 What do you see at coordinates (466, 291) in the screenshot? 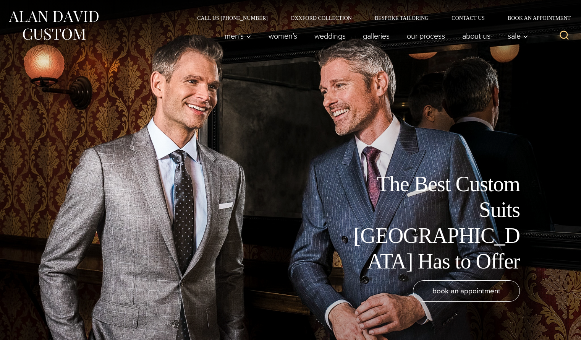
I see `a: book an appointment` at bounding box center [466, 291].